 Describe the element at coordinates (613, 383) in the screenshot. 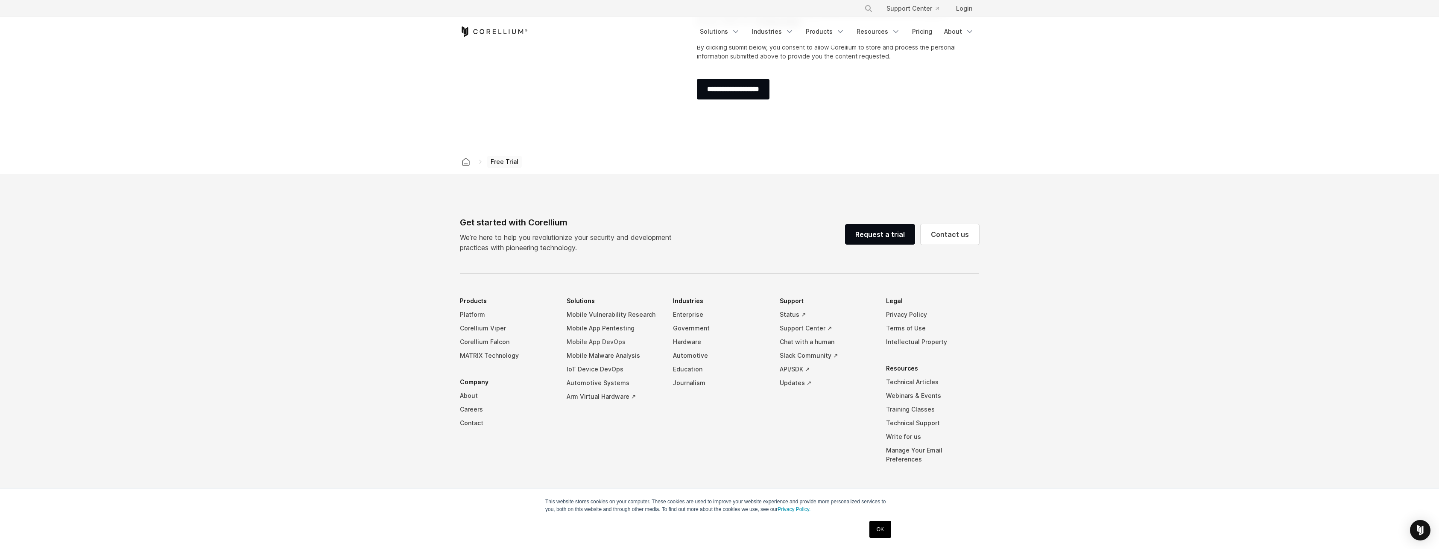

I see `a: Automotive Systems` at that location.